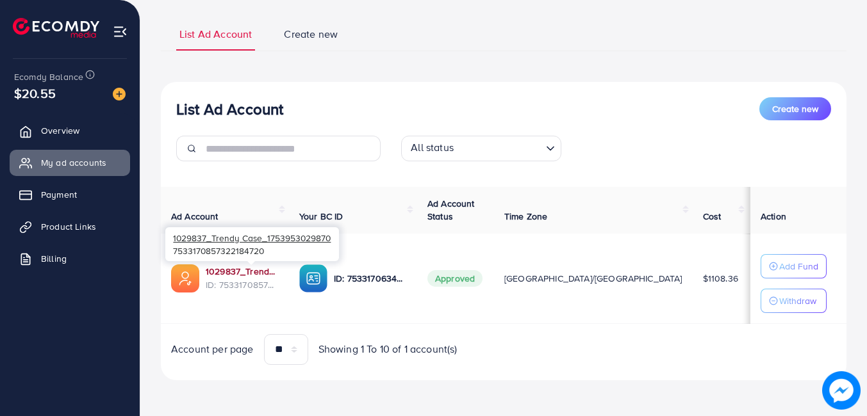  What do you see at coordinates (712, 216) in the screenshot?
I see `span: Cost` at bounding box center [712, 216].